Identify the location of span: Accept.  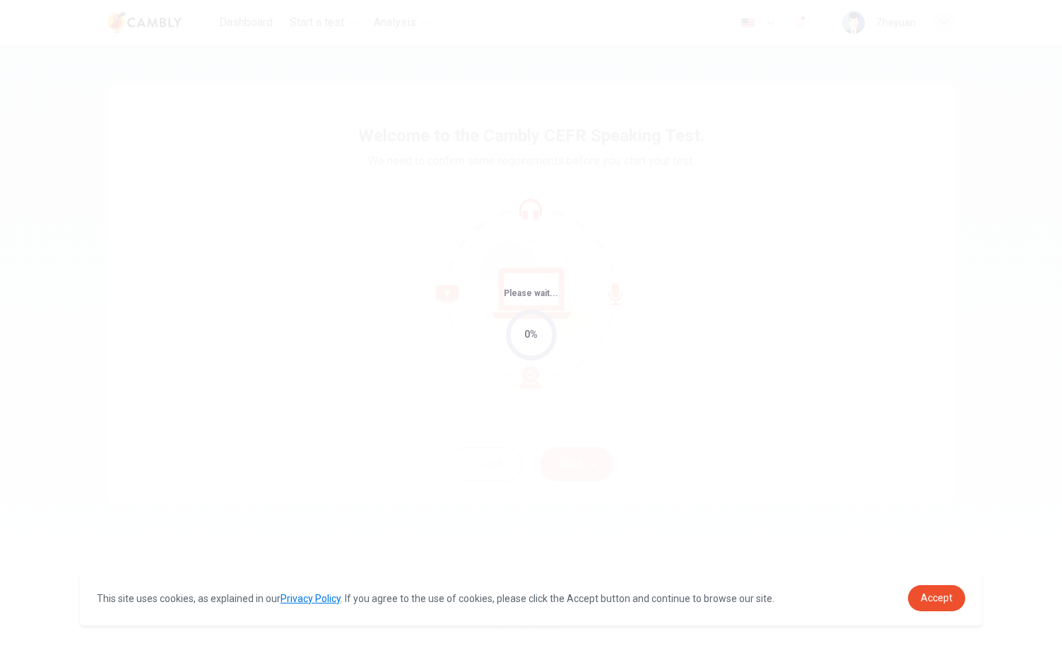
(936, 598).